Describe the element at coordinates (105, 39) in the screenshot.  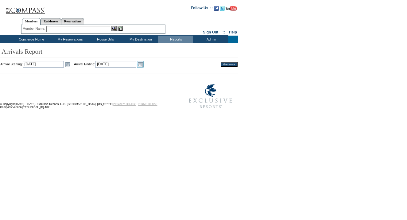
I see `td: House Bills` at that location.